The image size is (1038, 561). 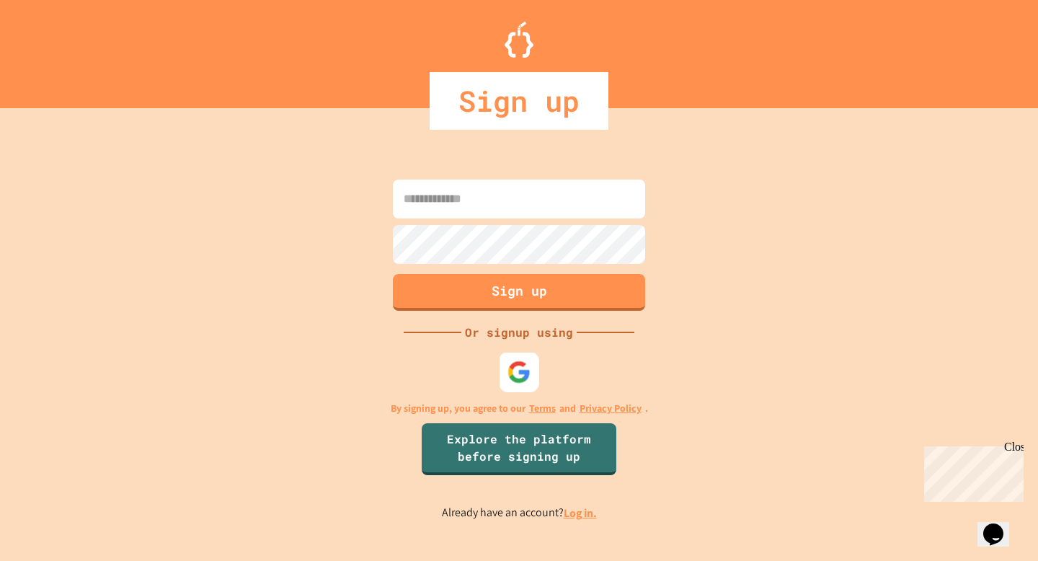 What do you see at coordinates (519, 449) in the screenshot?
I see `a: Explore the platform before signing up` at bounding box center [519, 449].